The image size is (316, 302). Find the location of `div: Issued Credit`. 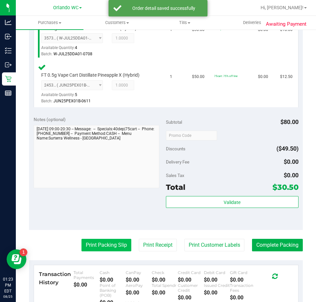

div: Issued Credit is located at coordinates (216, 286).